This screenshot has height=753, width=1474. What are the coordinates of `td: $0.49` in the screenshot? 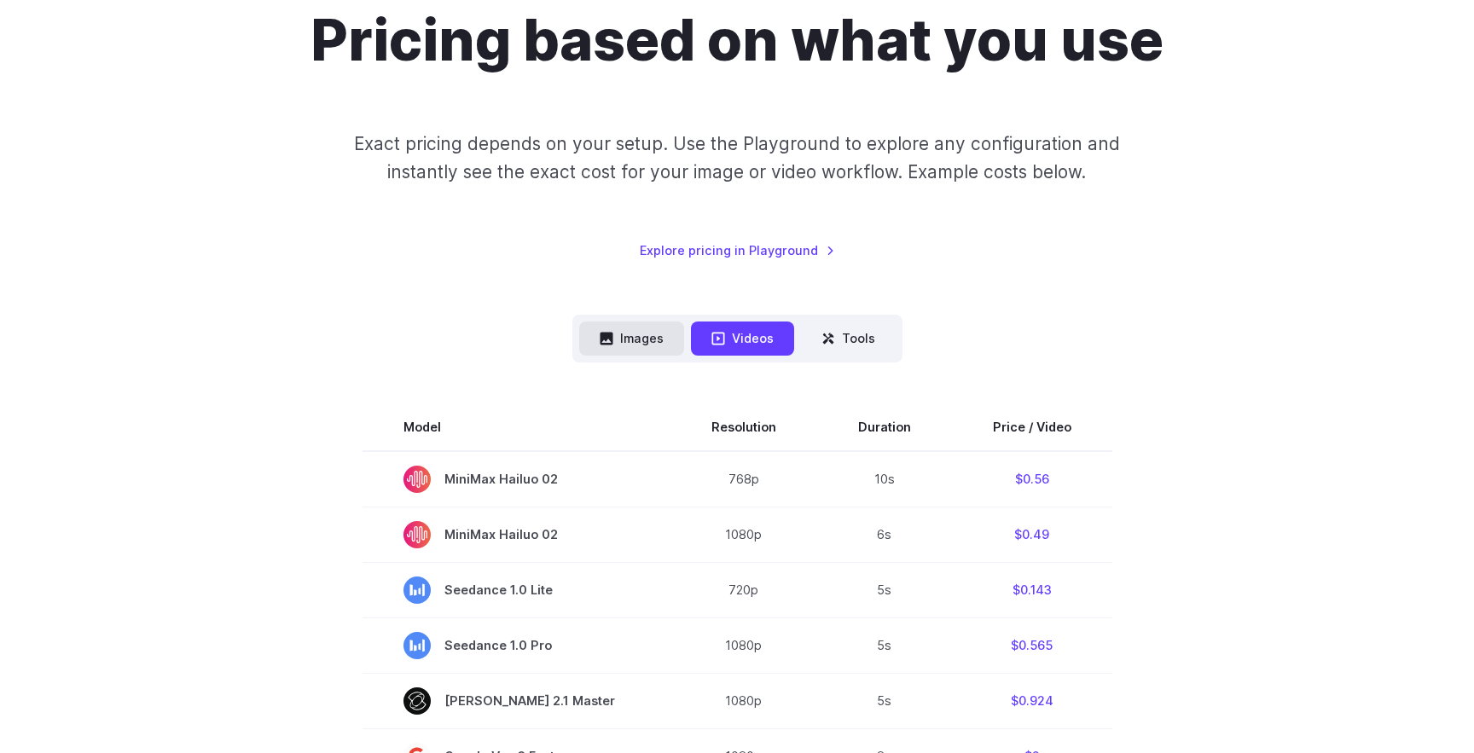 It's located at (1032, 534).